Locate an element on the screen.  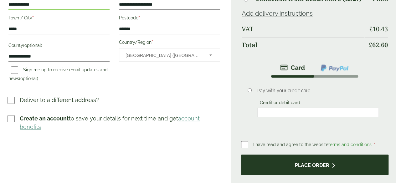
a: terms and conditions is located at coordinates (350, 145).